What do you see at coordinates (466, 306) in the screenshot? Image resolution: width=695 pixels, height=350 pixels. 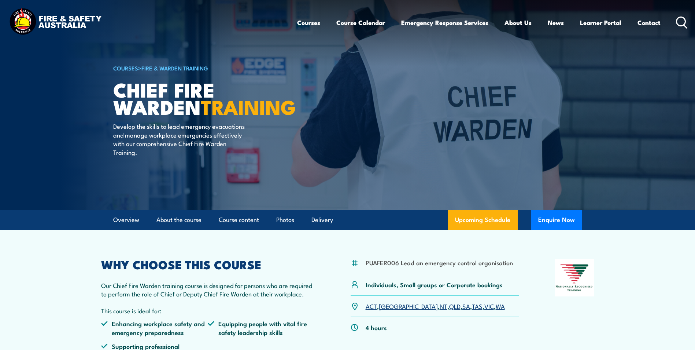 I see `a: SA` at bounding box center [466, 306].